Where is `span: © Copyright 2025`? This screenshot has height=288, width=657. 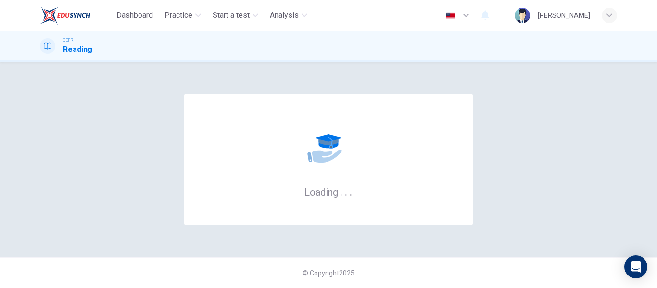 span: © Copyright 2025 is located at coordinates (329, 273).